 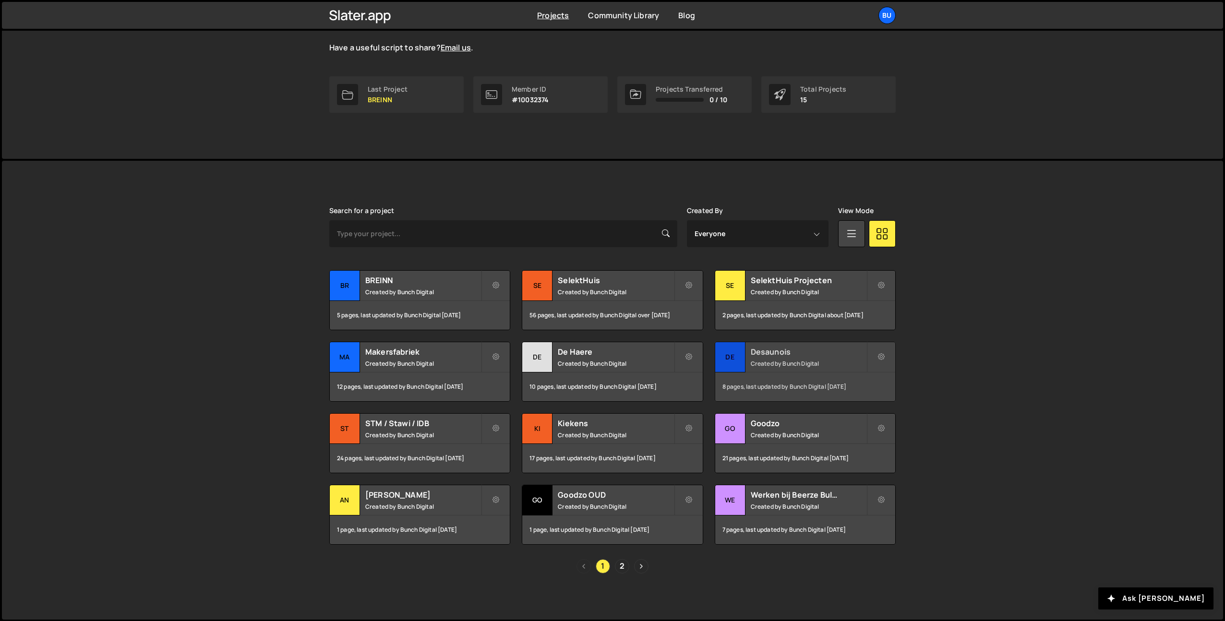 What do you see at coordinates (887, 15) in the screenshot?
I see `div: Bu` at bounding box center [887, 15].